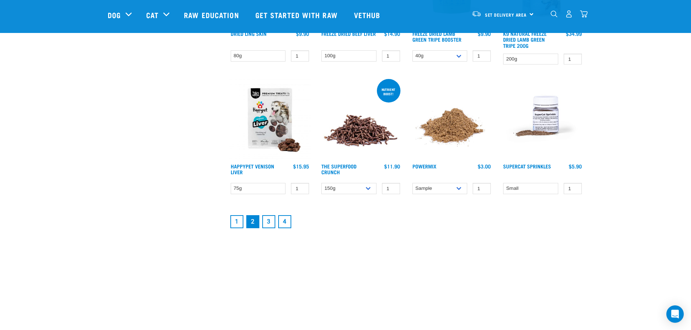  Describe the element at coordinates (152, 15) in the screenshot. I see `a: Cat` at that location.